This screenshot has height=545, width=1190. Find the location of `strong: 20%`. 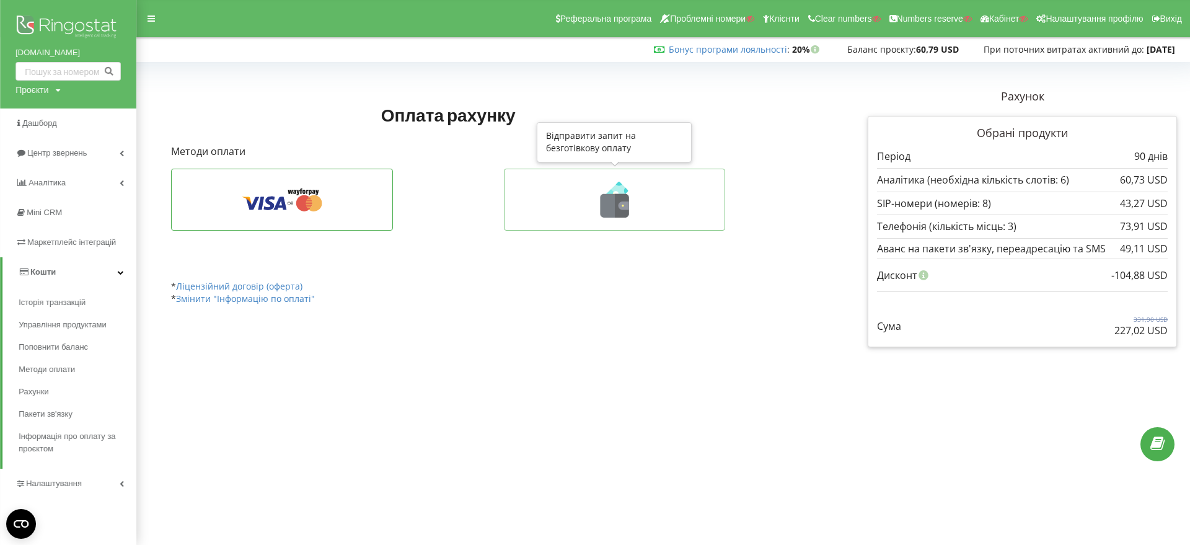

strong: 20% is located at coordinates (807, 49).